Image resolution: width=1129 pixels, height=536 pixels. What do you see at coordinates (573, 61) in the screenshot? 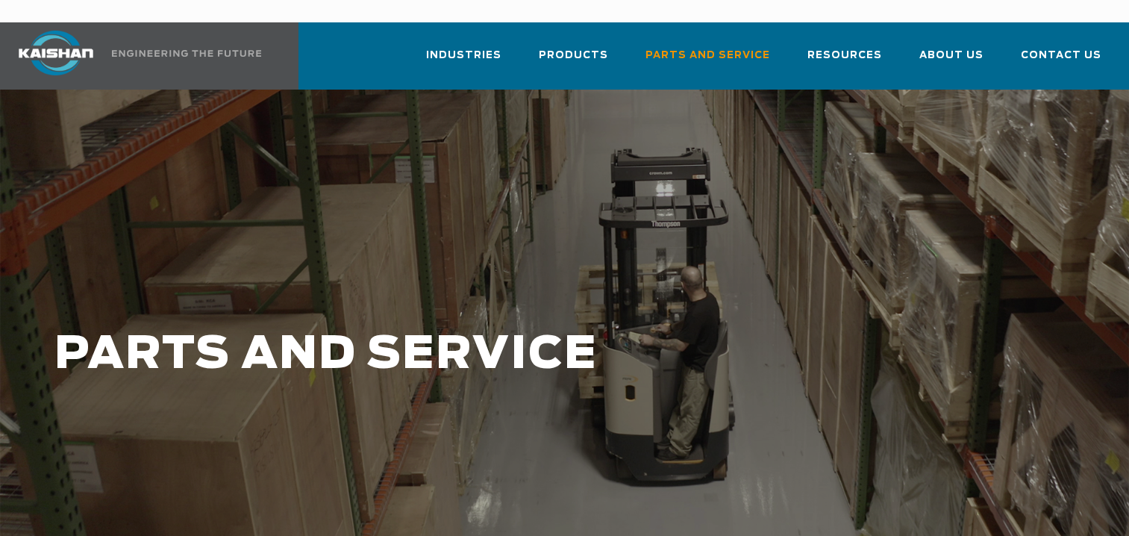
I see `a: Products` at bounding box center [573, 61].